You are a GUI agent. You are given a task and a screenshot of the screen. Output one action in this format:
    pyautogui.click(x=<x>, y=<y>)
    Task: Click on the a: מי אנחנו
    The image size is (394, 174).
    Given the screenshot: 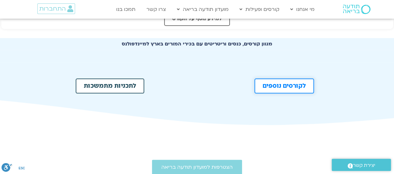 What is the action you would take?
    pyautogui.click(x=303, y=9)
    